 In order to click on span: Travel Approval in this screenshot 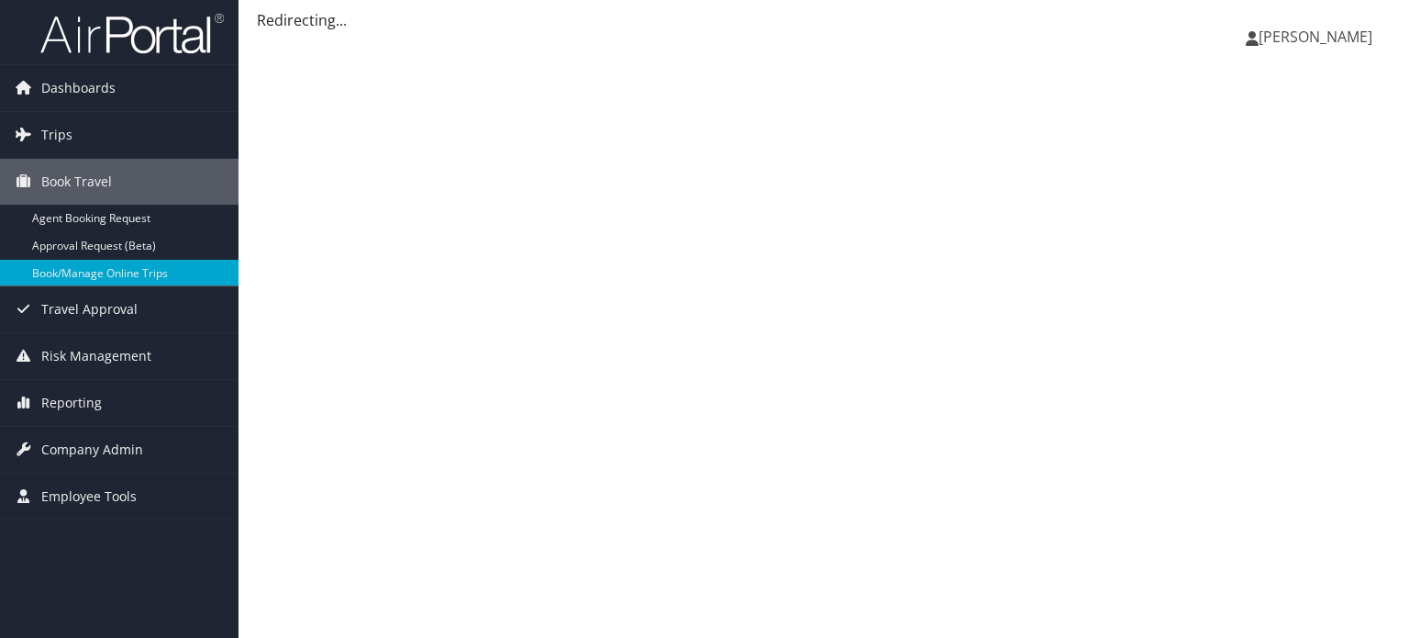, I will do `click(89, 309)`.